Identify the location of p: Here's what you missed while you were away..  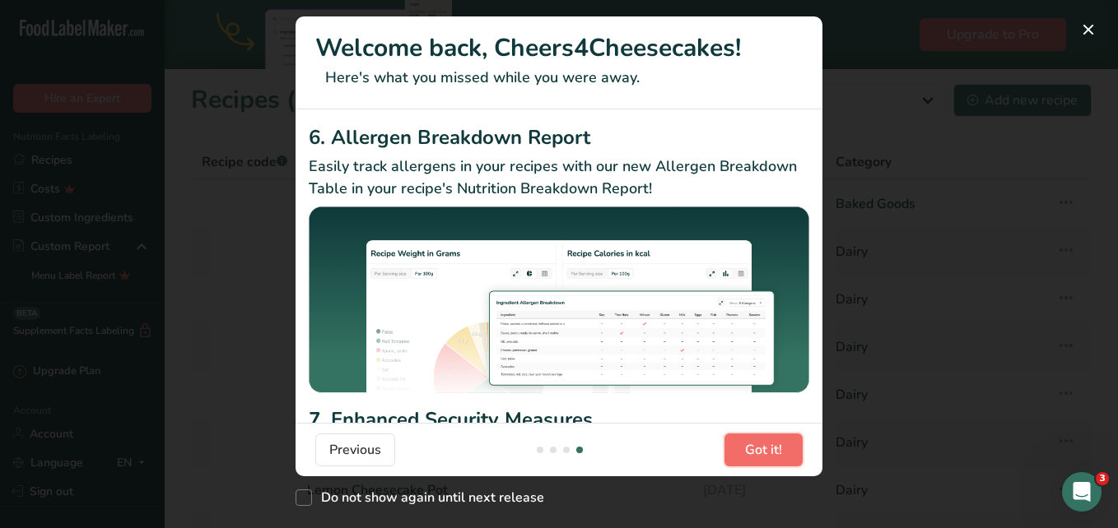
(559, 77).